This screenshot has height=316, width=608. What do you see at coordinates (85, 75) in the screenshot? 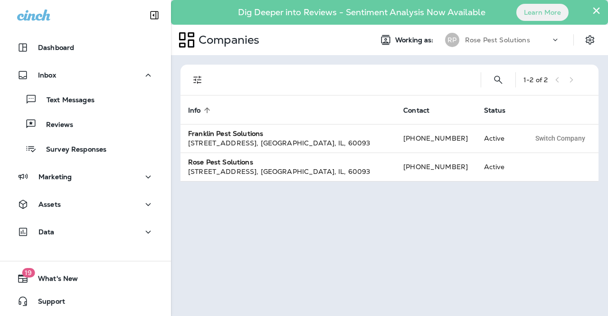
I see `button: Inbox` at bounding box center [85, 75].